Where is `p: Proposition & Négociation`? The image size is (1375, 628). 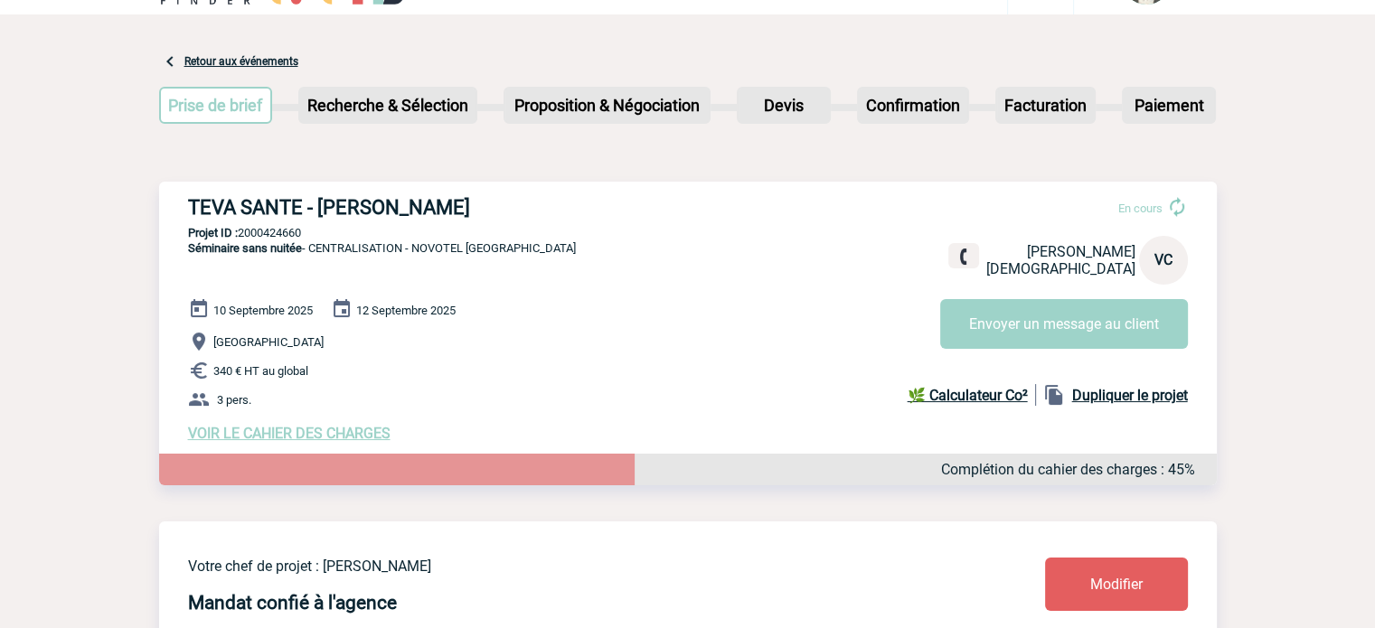 p: Proposition & Négociation is located at coordinates (607, 105).